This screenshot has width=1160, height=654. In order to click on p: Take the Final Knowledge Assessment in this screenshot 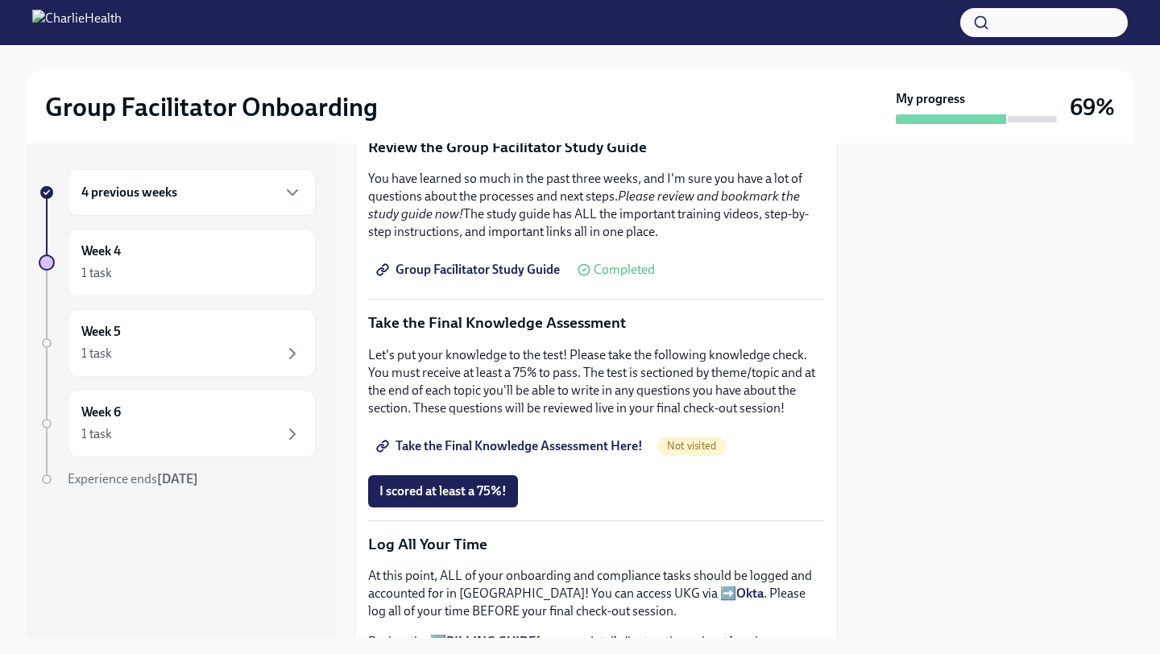, I will do `click(596, 323)`.